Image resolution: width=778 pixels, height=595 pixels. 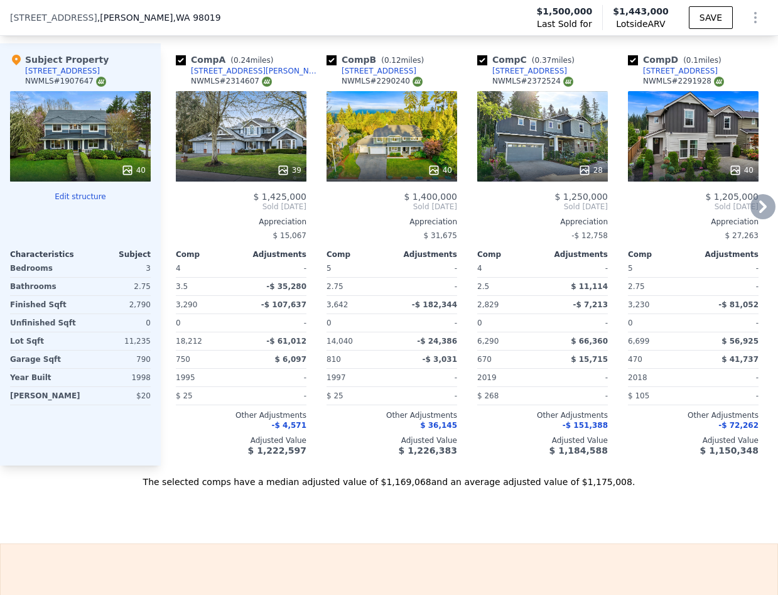 I want to click on span: 4, so click(x=178, y=268).